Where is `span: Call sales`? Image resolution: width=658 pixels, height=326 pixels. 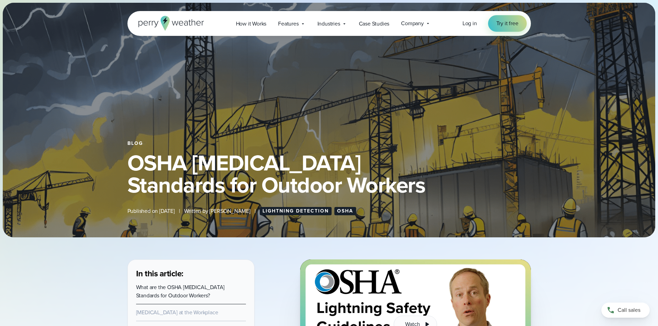 span: Call sales is located at coordinates (629, 310).